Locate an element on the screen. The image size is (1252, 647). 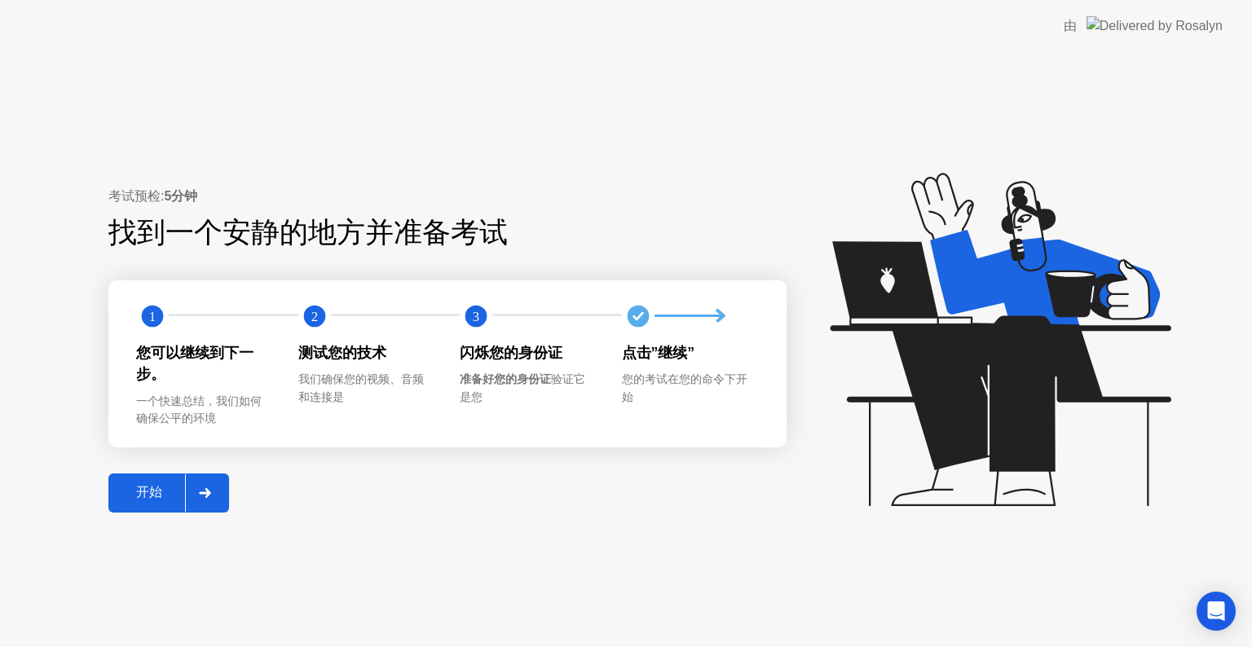
div: 考试预检: is located at coordinates (448, 197).